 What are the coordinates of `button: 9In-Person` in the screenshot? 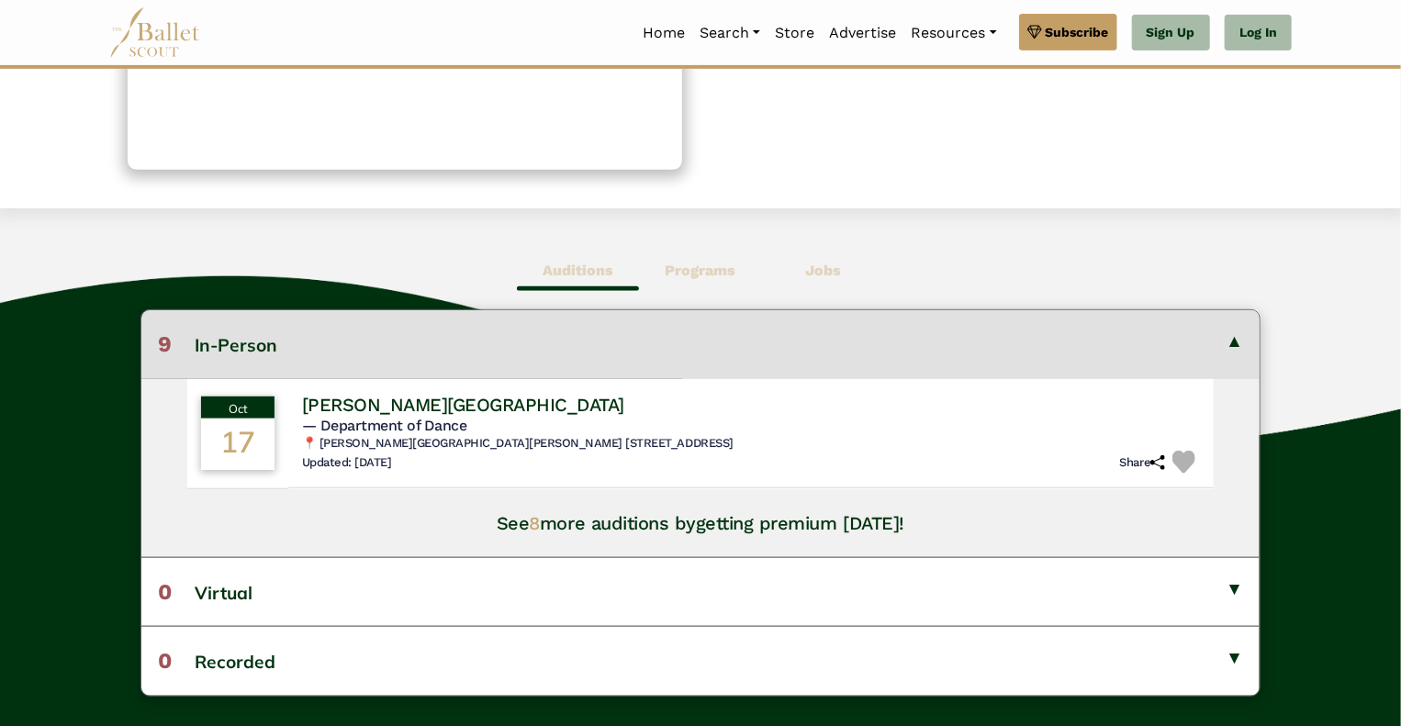 It's located at (700, 344).